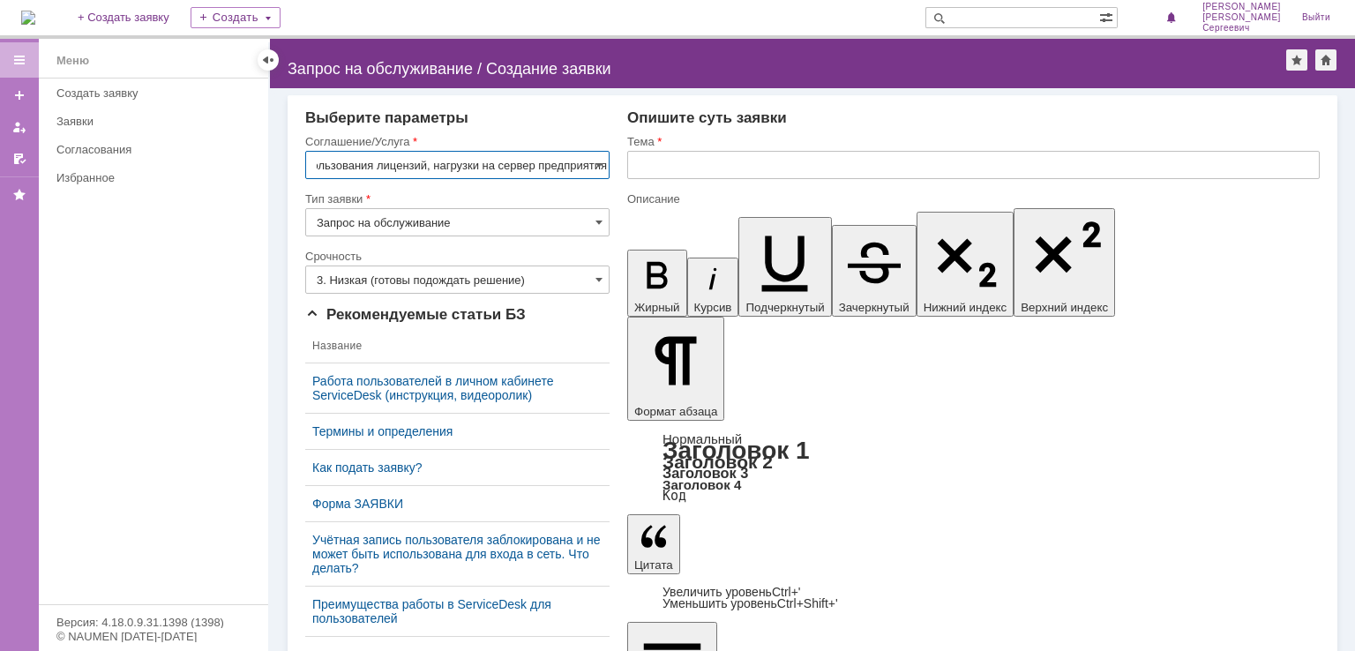 This screenshot has width=1355, height=651. I want to click on button: Верхний индекс, so click(1064, 262).